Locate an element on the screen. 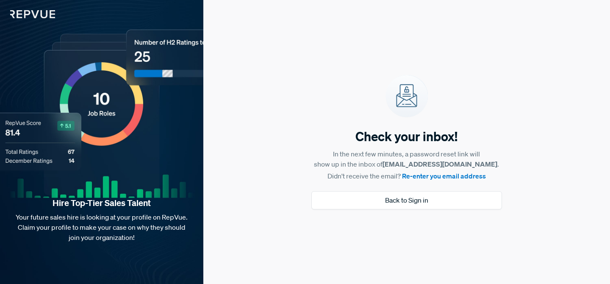 The image size is (610, 284). strong: Hire Top-Tier Sales Talent is located at coordinates (102, 203).